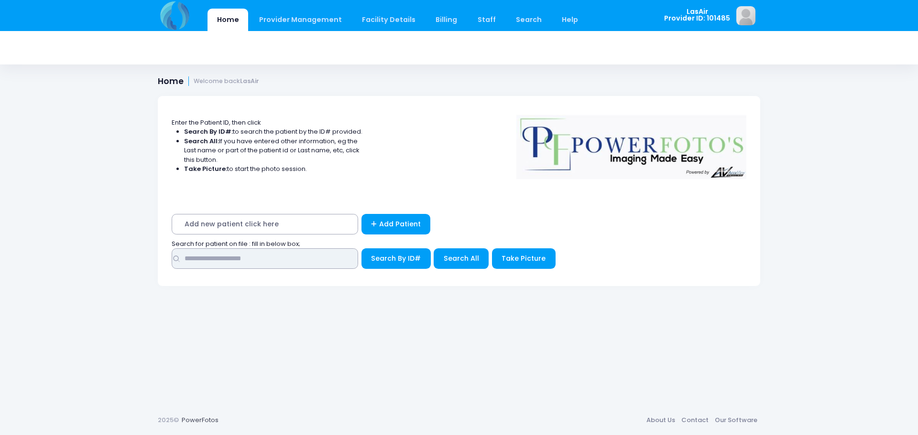  What do you see at coordinates (265, 224) in the screenshot?
I see `span: Add new patient click here` at bounding box center [265, 224].